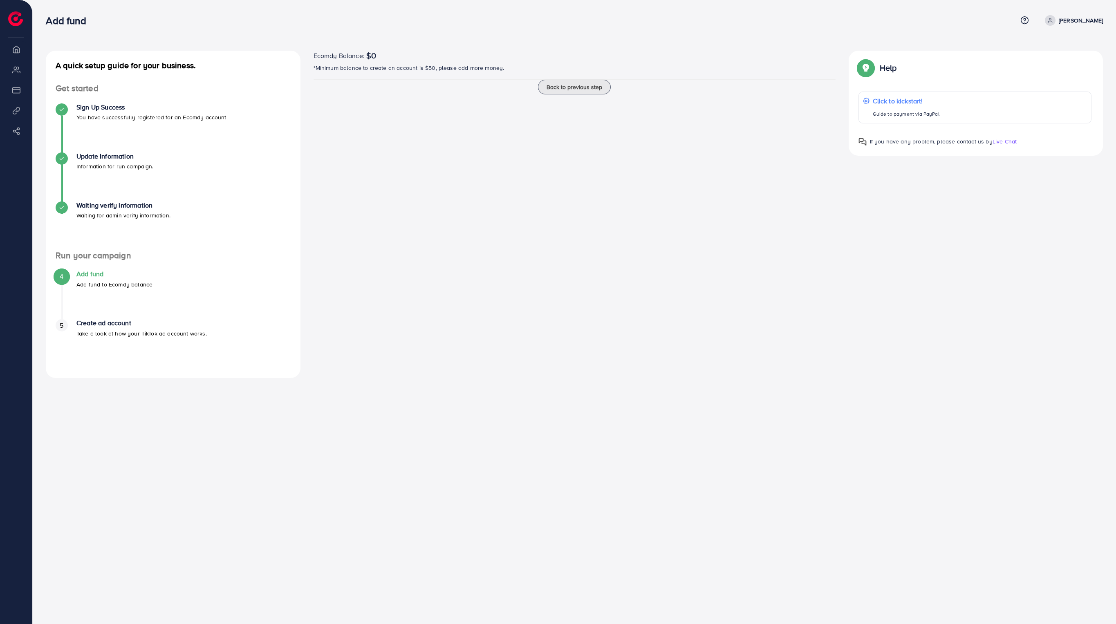 This screenshot has width=1116, height=624. I want to click on li: Create ad account, so click(173, 344).